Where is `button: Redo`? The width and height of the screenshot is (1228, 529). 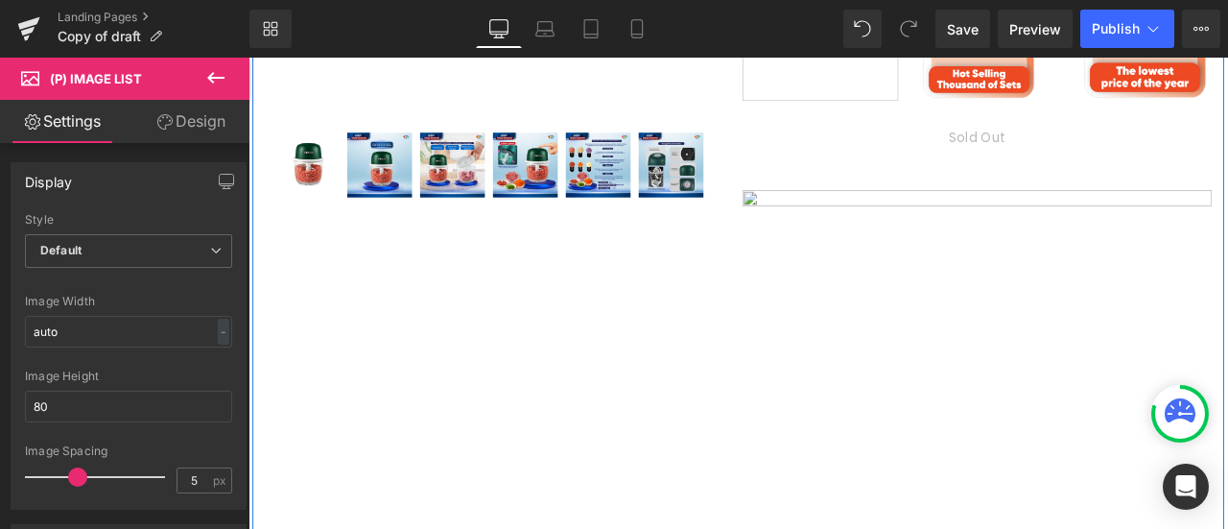
button: Redo is located at coordinates (909, 29).